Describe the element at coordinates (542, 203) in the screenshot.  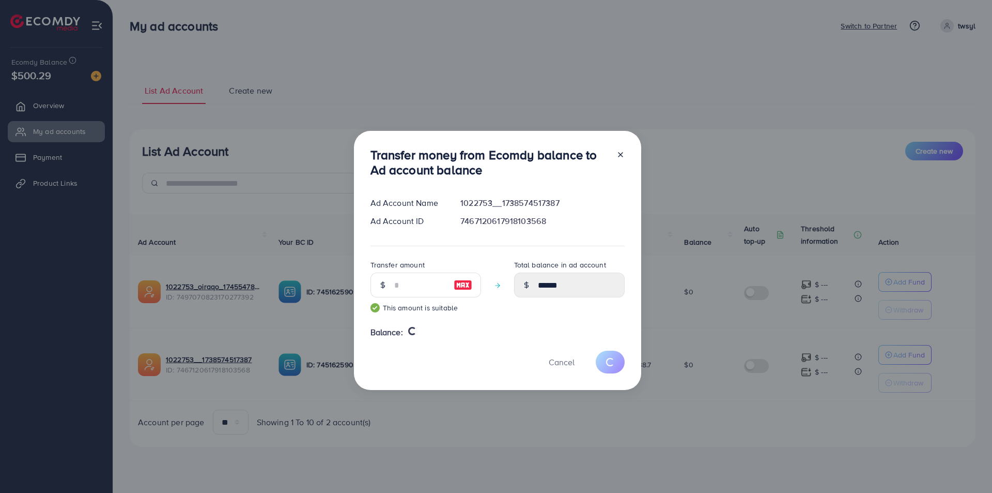
I see `div: 1022753__1738574517387` at that location.